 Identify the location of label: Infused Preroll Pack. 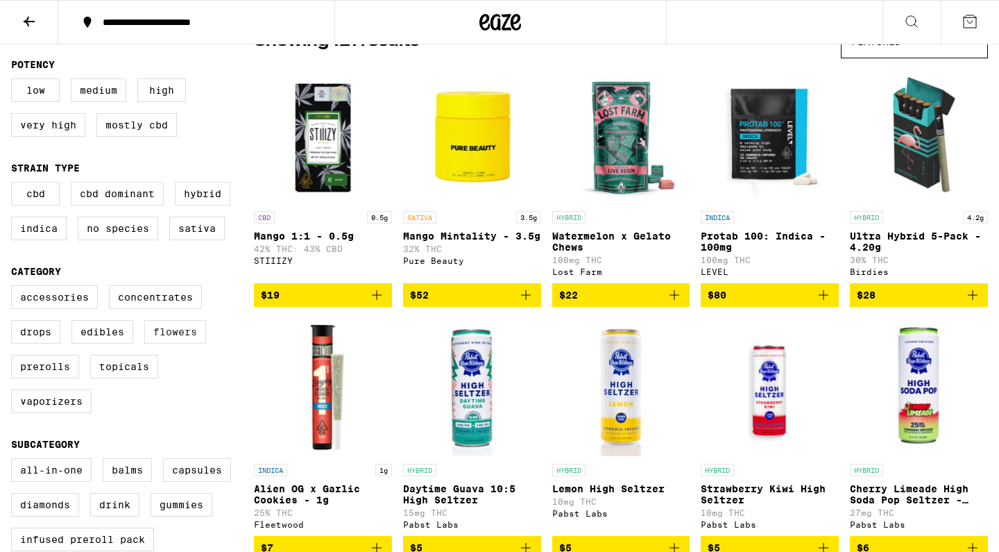
(83, 539).